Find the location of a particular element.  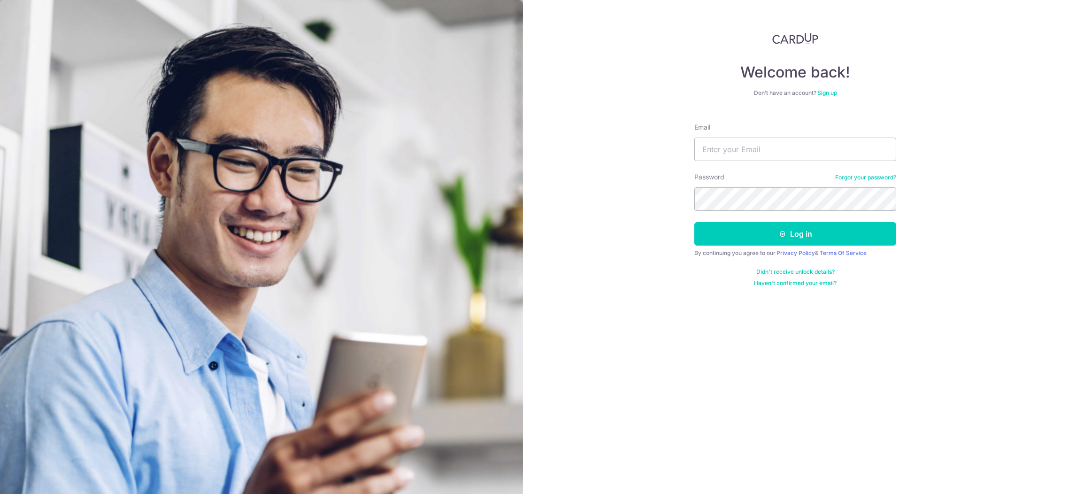

a: Sign up is located at coordinates (827, 92).